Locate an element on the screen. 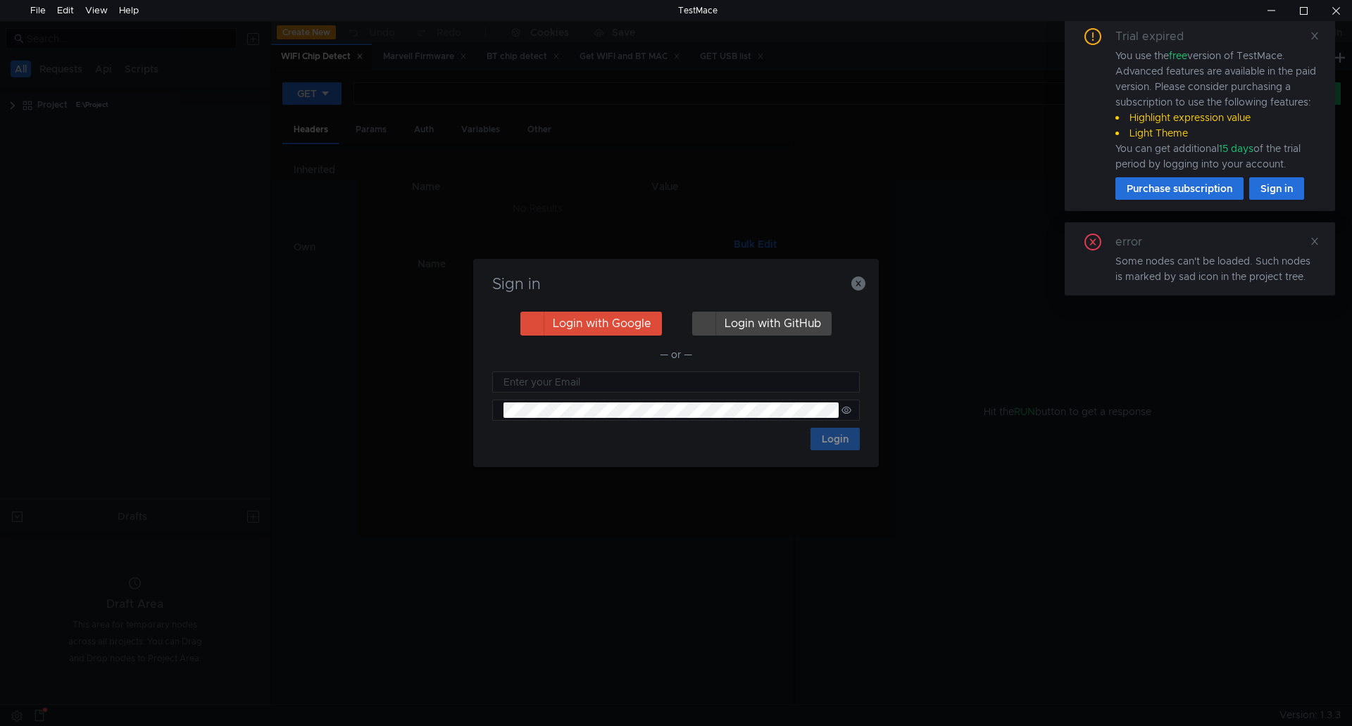 Image resolution: width=1352 pixels, height=726 pixels. li: Highlight expression value is located at coordinates (1216, 118).